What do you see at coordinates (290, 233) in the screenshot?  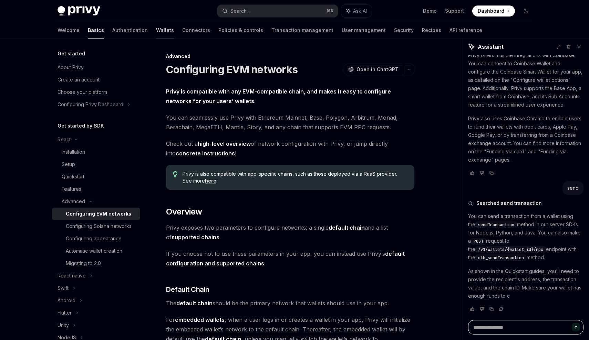 I see `span: Privy exposes two parameters to configure networks: a single and a list of .` at bounding box center [290, 233].